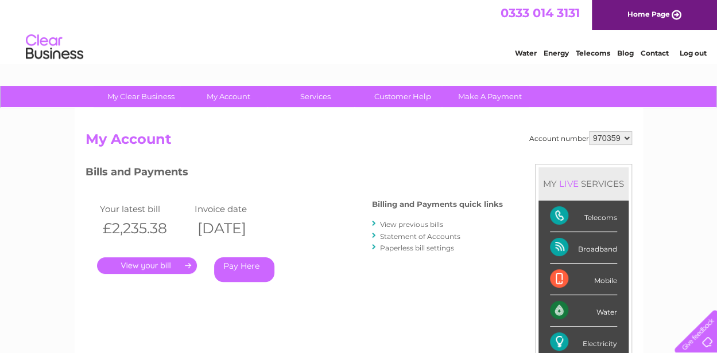 The width and height of the screenshot is (717, 353). What do you see at coordinates (583, 216) in the screenshot?
I see `div: Telecoms` at bounding box center [583, 216].